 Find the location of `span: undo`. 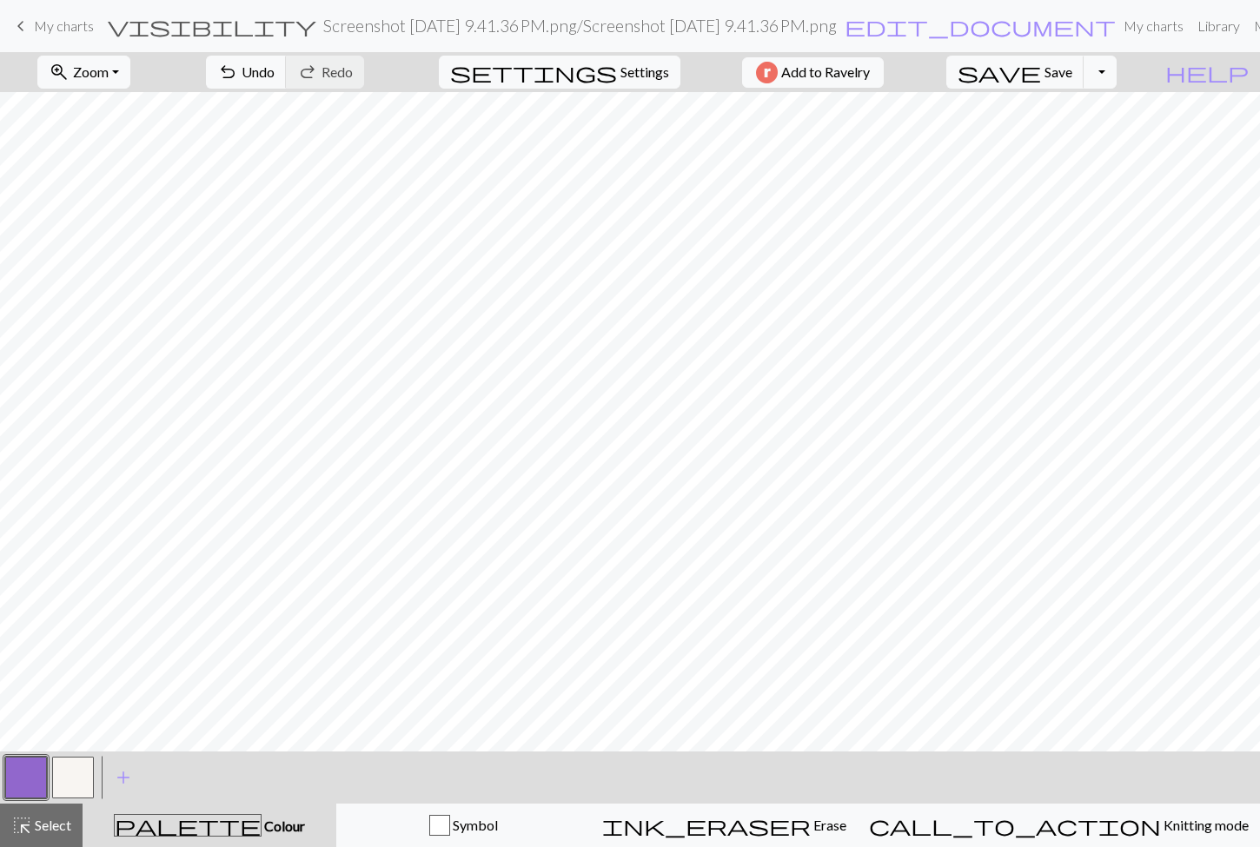

span: undo is located at coordinates (228, 72).